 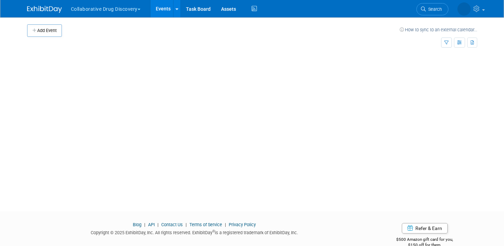 I want to click on a: Search, so click(x=432, y=9).